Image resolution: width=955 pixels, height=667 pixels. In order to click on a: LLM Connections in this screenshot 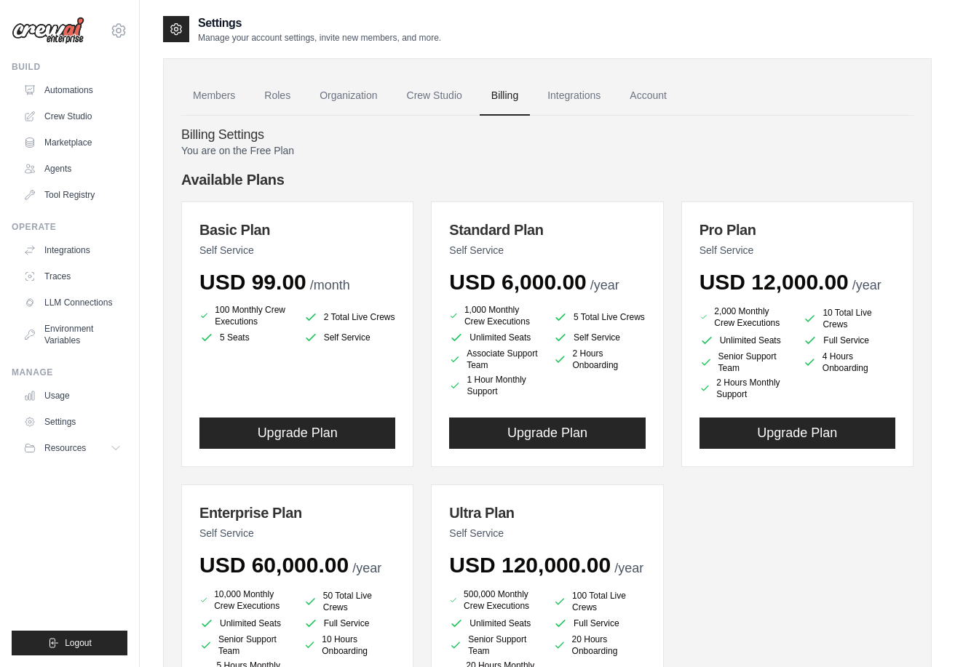, I will do `click(72, 303)`.